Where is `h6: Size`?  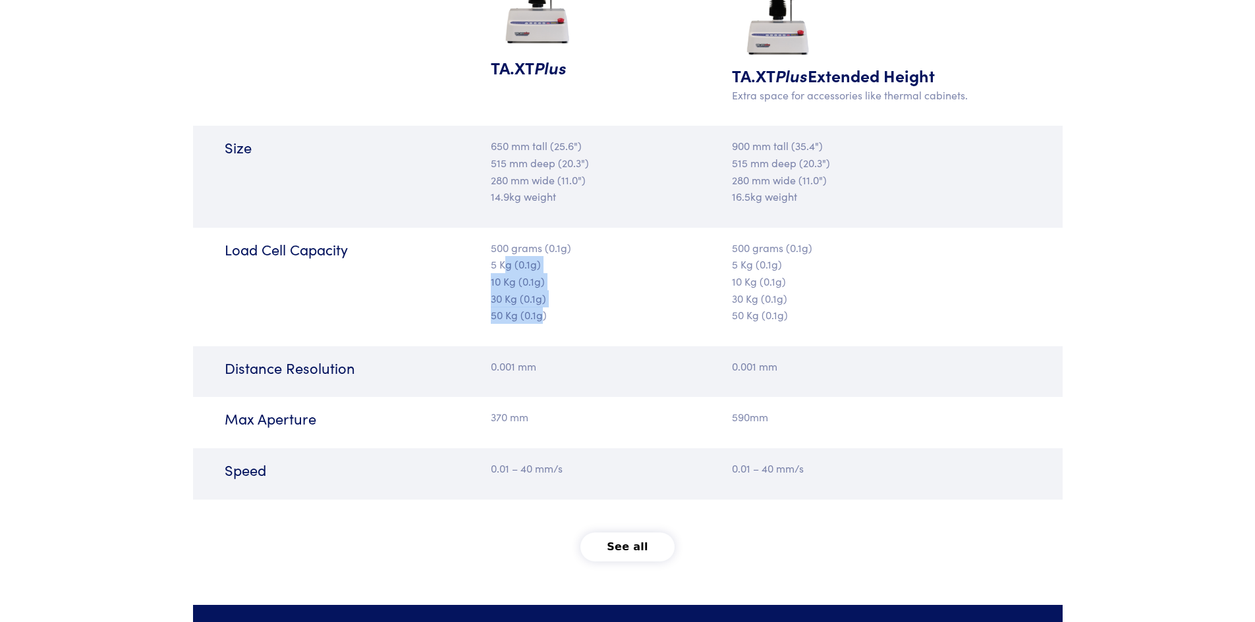 h6: Size is located at coordinates (350, 148).